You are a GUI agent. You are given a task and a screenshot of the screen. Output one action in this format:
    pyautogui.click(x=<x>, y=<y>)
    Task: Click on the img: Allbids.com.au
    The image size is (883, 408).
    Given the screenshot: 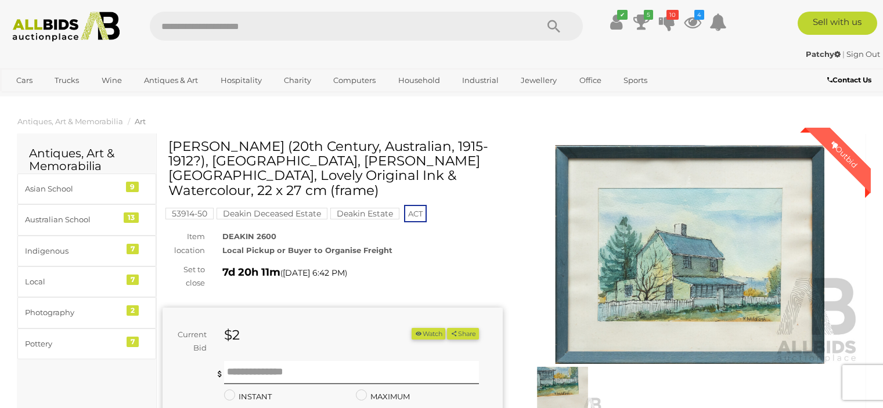 What is the action you would take?
    pyautogui.click(x=66, y=27)
    